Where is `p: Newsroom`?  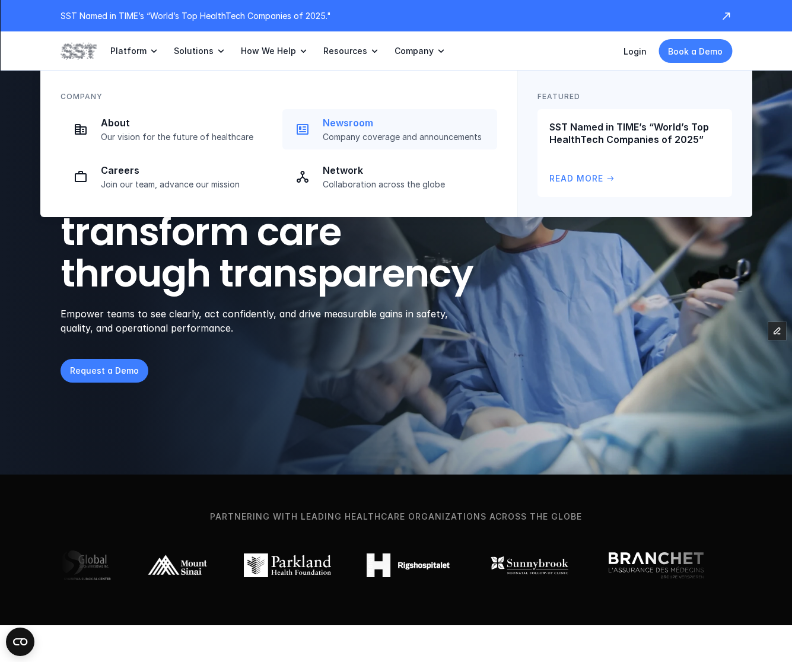 p: Newsroom is located at coordinates (406, 123).